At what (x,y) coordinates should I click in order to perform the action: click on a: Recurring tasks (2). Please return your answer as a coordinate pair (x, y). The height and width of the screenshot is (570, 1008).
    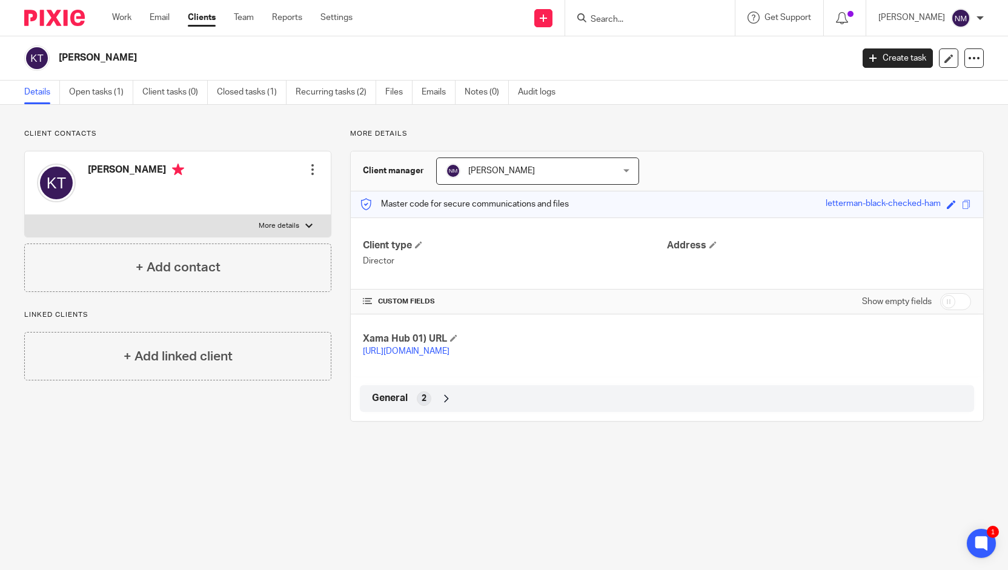
    Looking at the image, I should click on (336, 92).